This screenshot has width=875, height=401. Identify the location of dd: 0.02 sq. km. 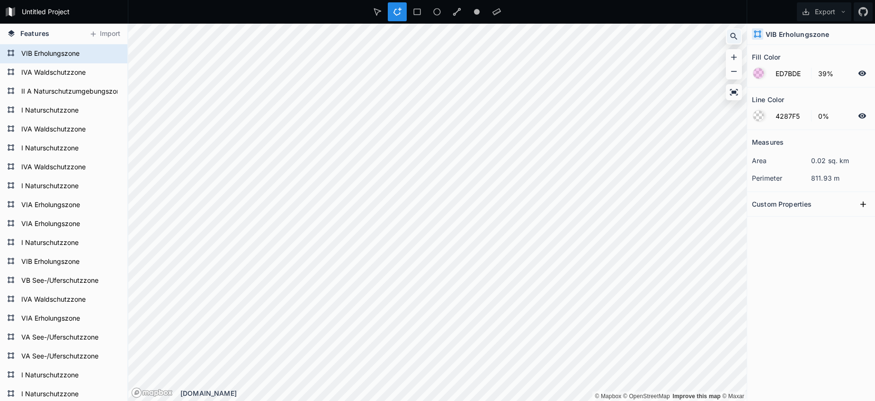
(840, 160).